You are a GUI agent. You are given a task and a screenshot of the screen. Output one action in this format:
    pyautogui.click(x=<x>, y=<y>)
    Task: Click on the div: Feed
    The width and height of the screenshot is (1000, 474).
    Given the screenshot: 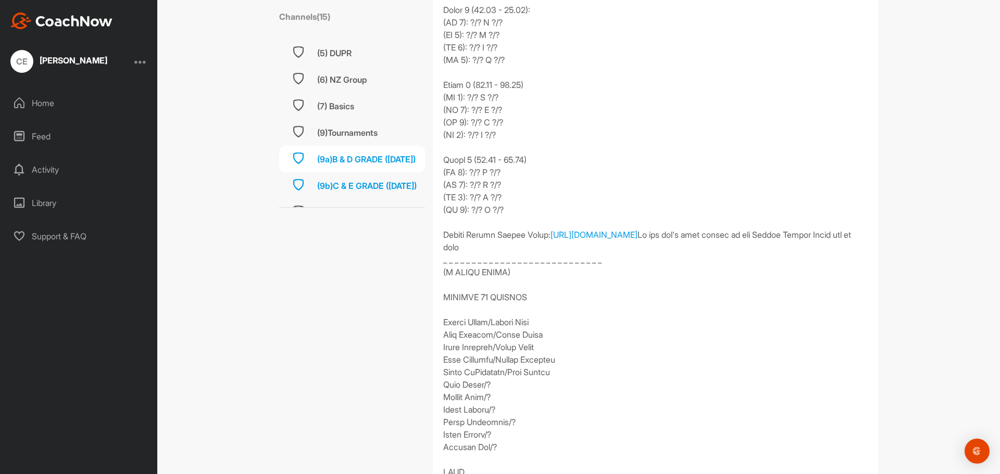 What is the action you would take?
    pyautogui.click(x=79, y=136)
    